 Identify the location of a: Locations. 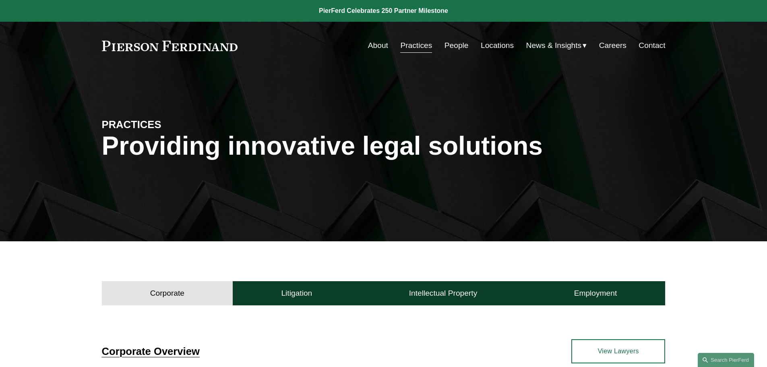
(497, 46).